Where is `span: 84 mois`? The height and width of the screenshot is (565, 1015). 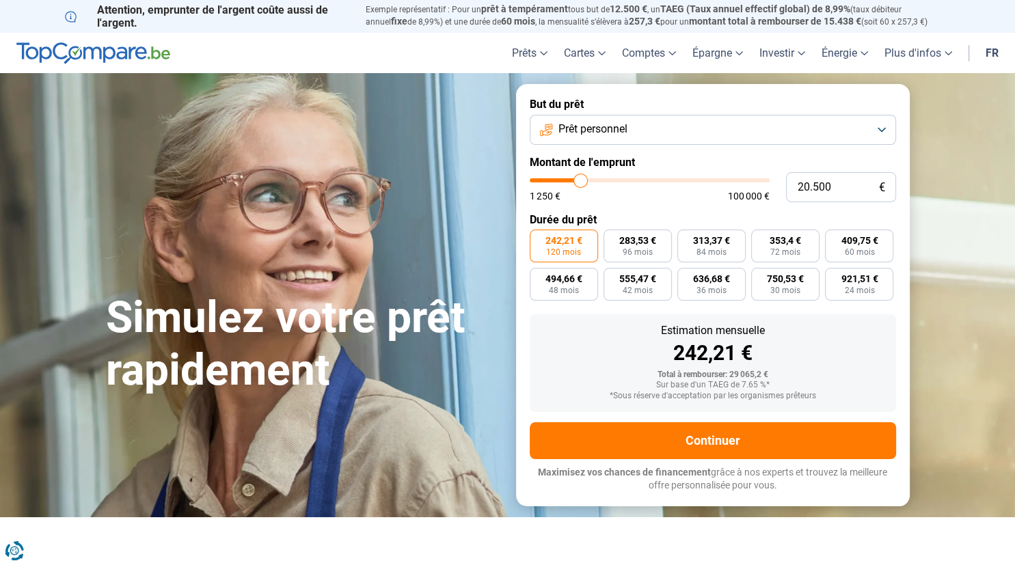
span: 84 mois is located at coordinates (712, 252).